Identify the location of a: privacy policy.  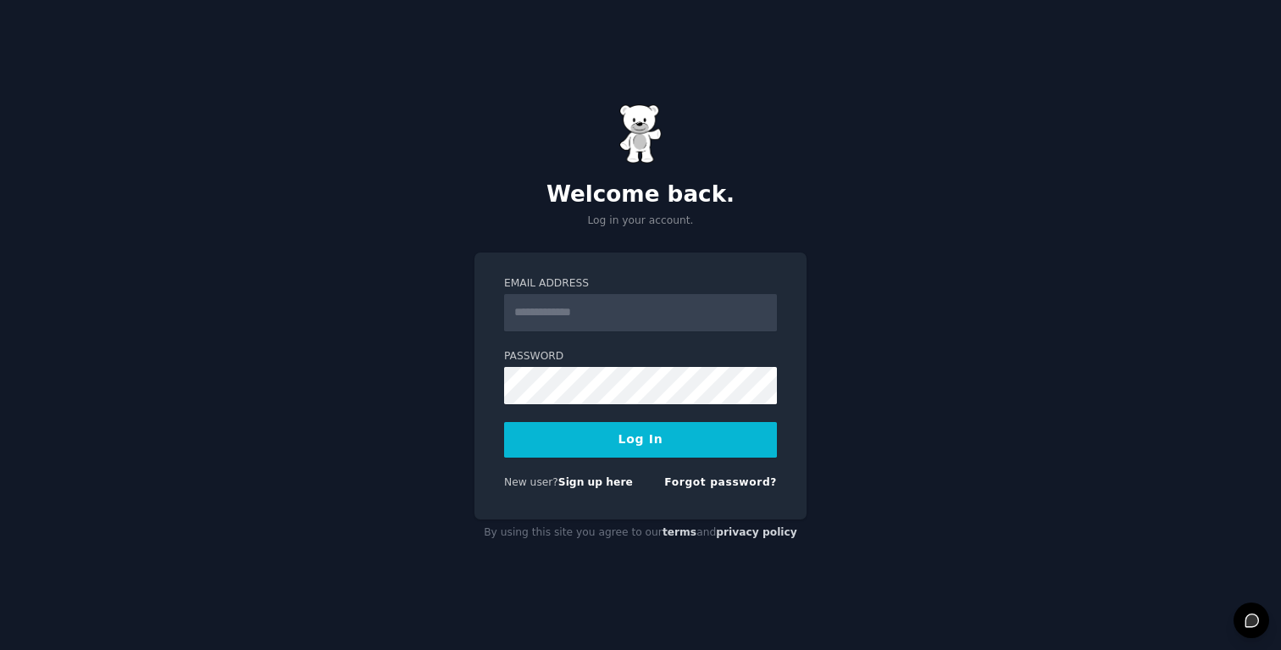
(757, 532).